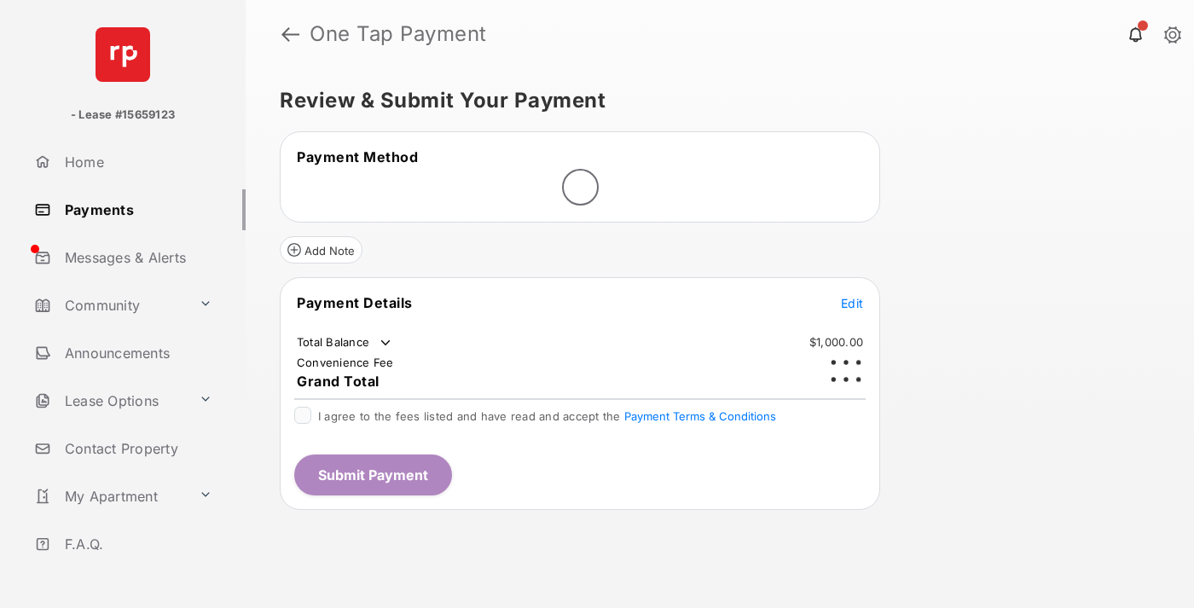 The height and width of the screenshot is (608, 1194). I want to click on td: Total Balance, so click(345, 343).